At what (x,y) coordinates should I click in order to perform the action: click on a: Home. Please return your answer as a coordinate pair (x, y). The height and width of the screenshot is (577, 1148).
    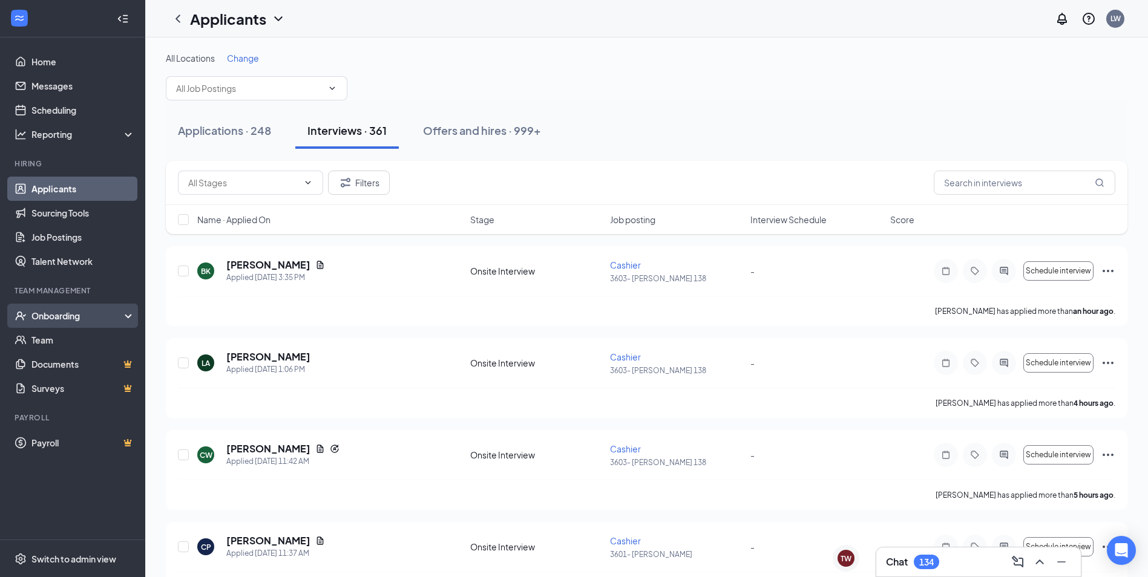
    Looking at the image, I should click on (83, 62).